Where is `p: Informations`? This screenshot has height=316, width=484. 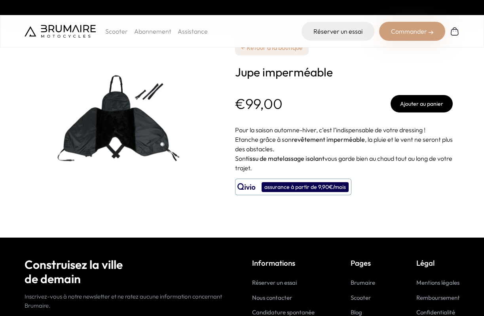
p: Informations is located at coordinates (283, 263).